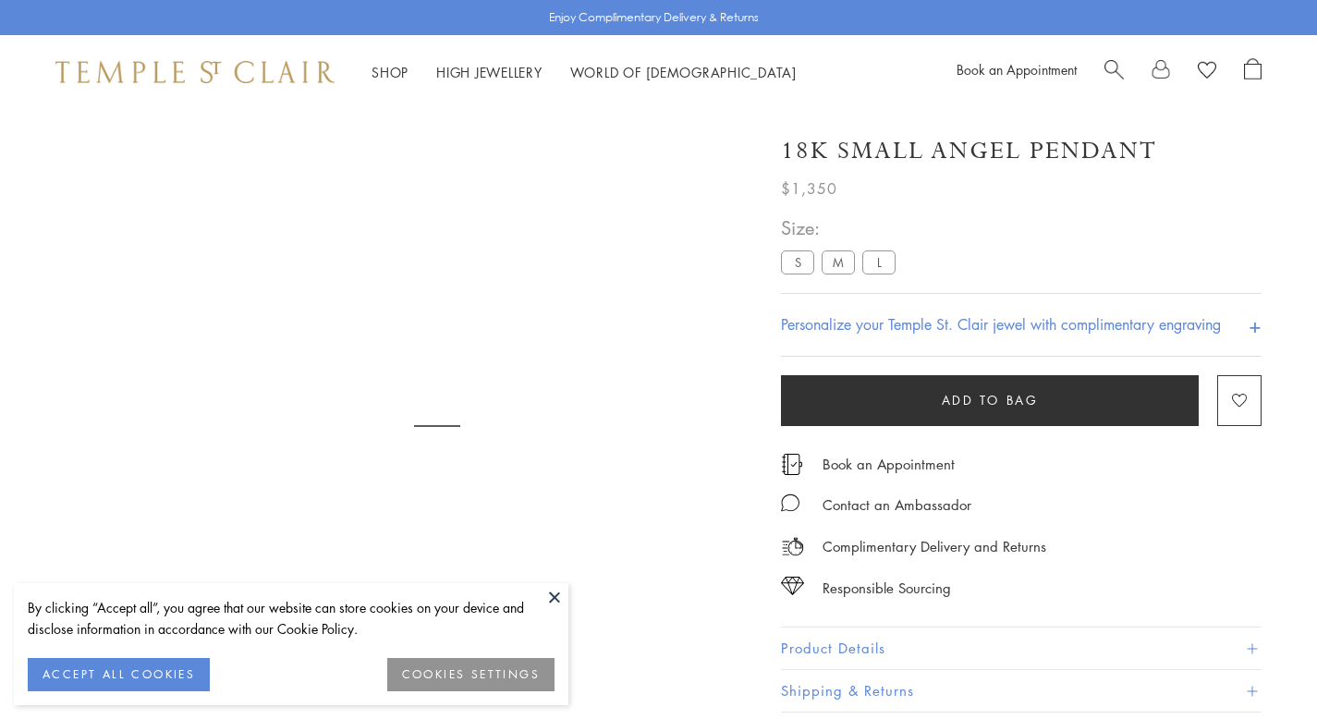  What do you see at coordinates (792, 586) in the screenshot?
I see `img: icon_sourcing.svg` at bounding box center [792, 586].